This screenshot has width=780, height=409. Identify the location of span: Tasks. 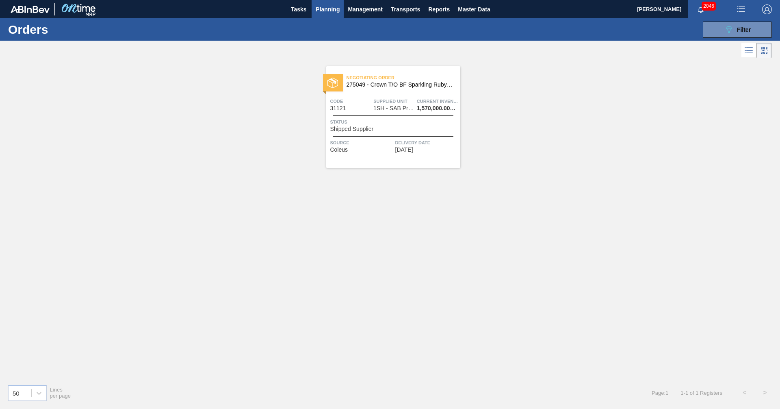
(299, 9).